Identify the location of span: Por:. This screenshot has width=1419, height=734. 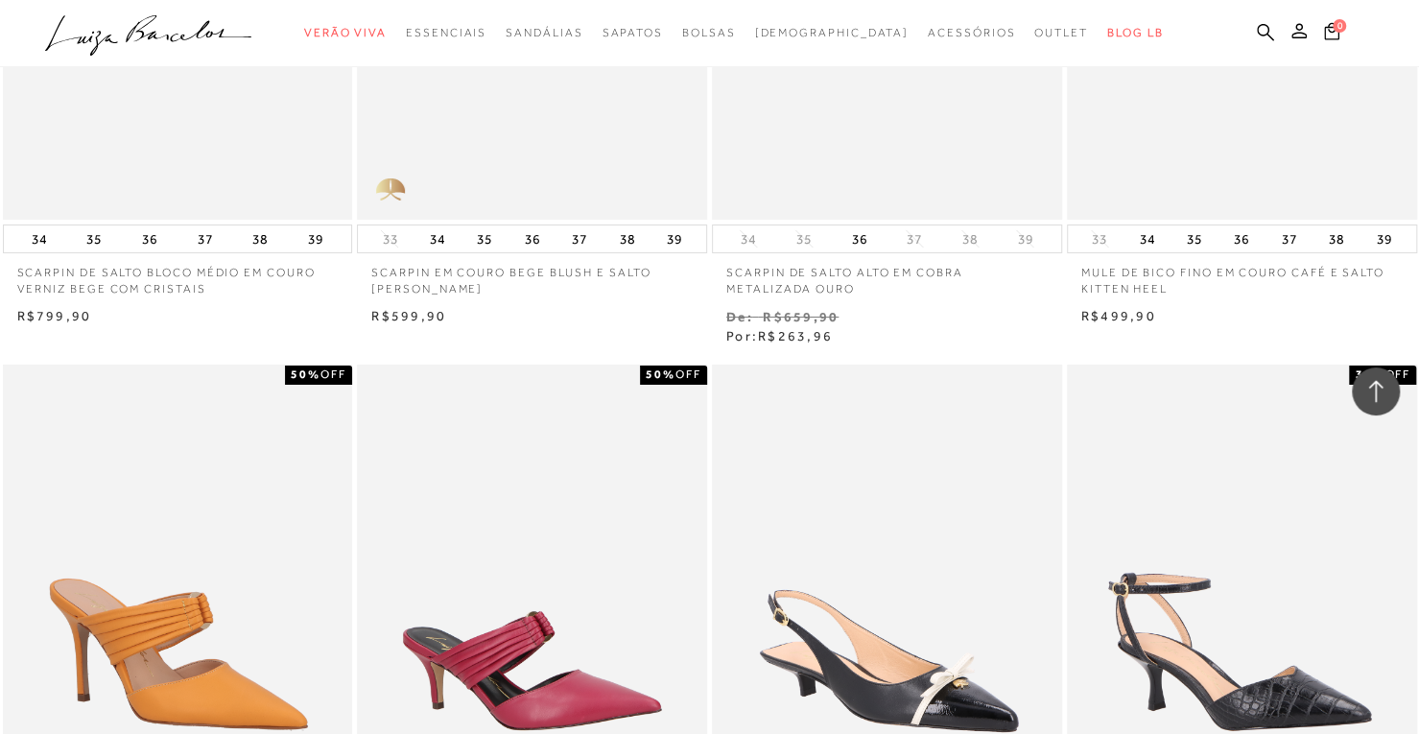
(779, 336).